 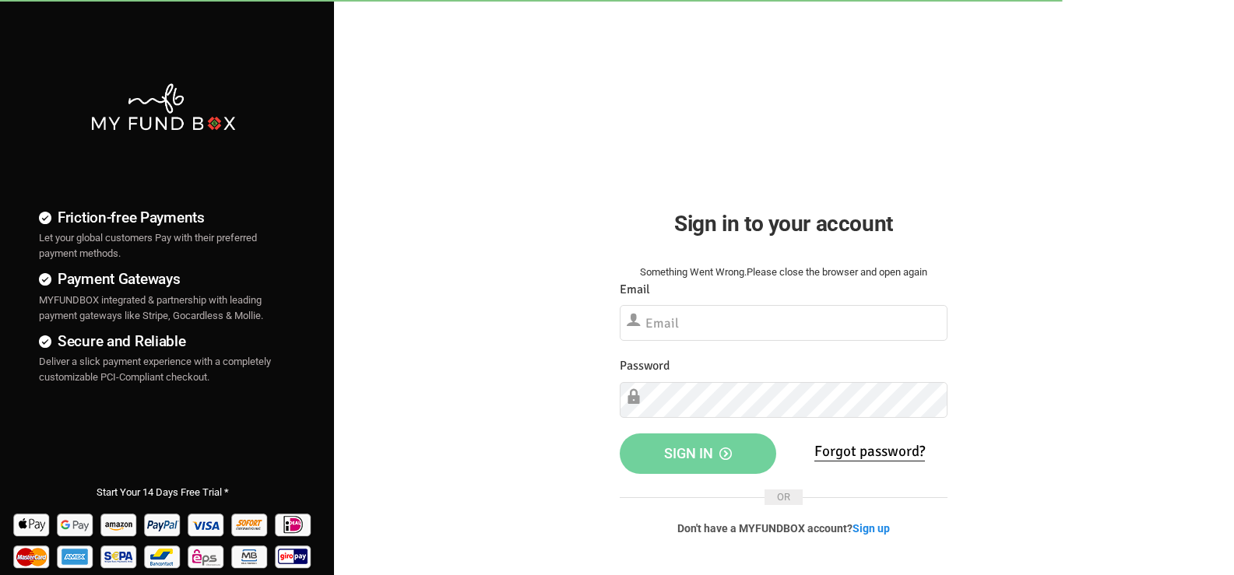 What do you see at coordinates (206, 556) in the screenshot?
I see `img: EPS Pay` at bounding box center [206, 556].